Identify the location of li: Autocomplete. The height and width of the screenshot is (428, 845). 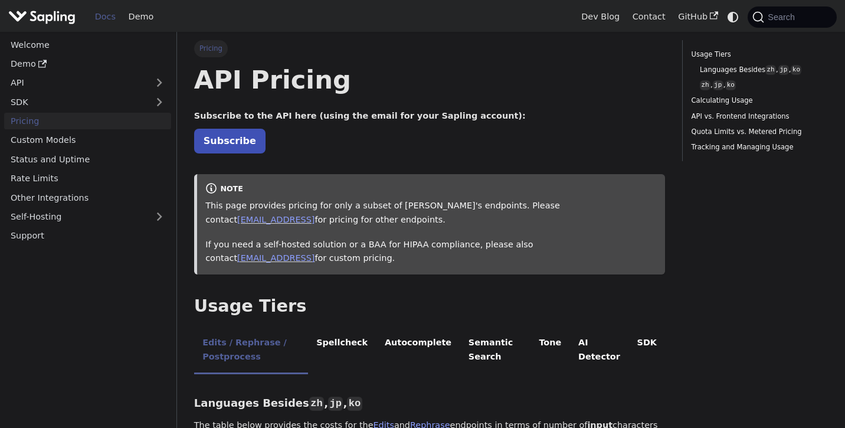
(418, 351).